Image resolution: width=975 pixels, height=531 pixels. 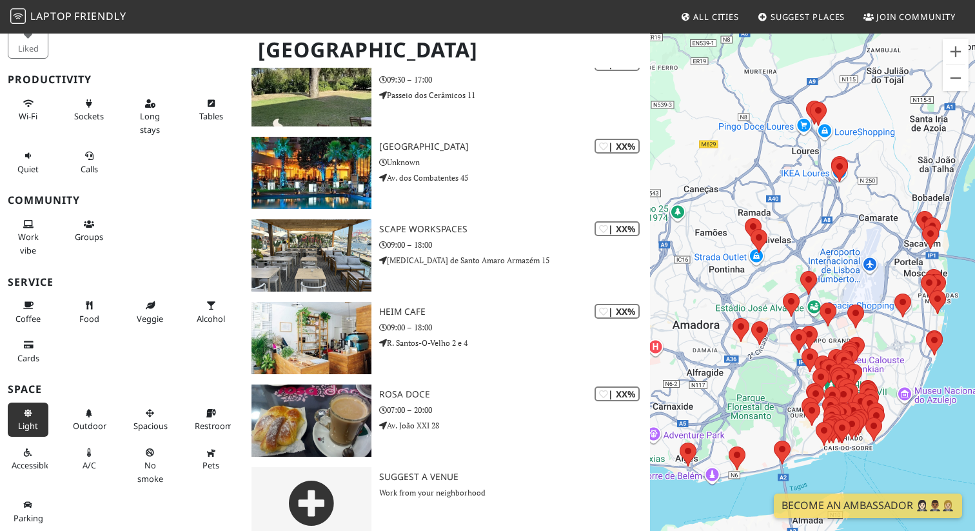 What do you see at coordinates (89, 237) in the screenshot?
I see `span: Group tables` at bounding box center [89, 237].